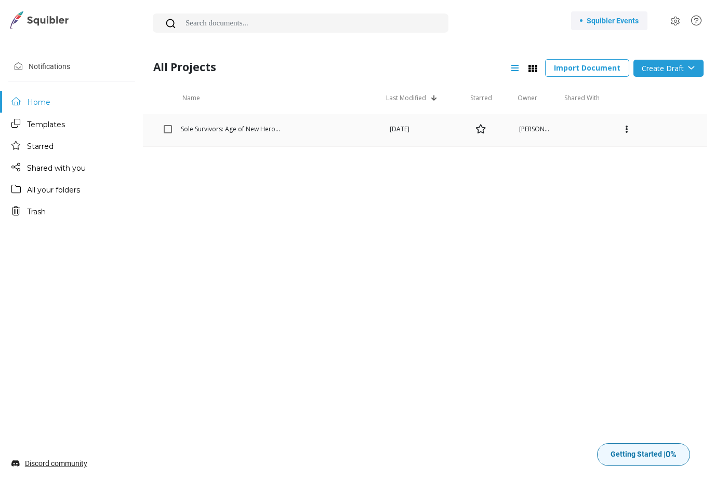 This screenshot has height=480, width=715. Describe the element at coordinates (56, 464) in the screenshot. I see `u: Discord community` at that location.